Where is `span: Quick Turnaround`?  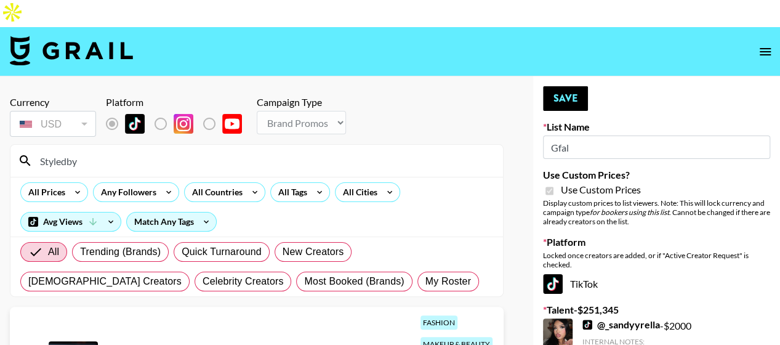
span: Quick Turnaround is located at coordinates (222, 252).